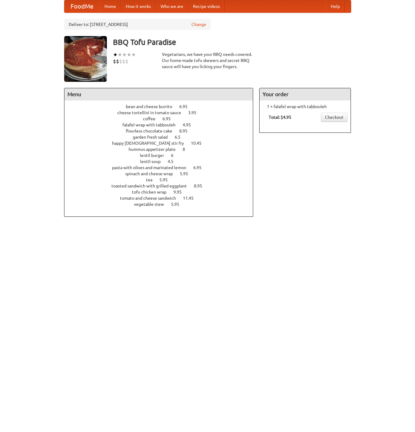 The image size is (415, 432). I want to click on h3: BBQ Tofu Paradise, so click(232, 42).